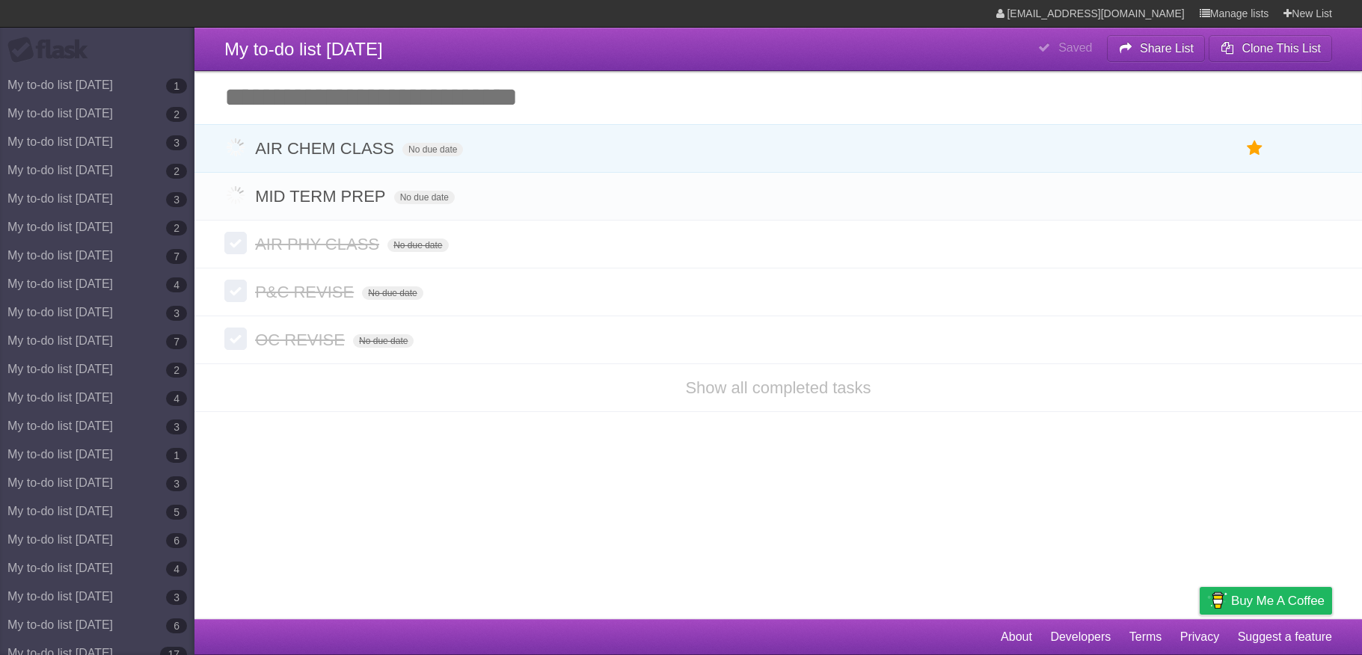 The image size is (1362, 655). I want to click on span: Buy me a coffee, so click(1277, 601).